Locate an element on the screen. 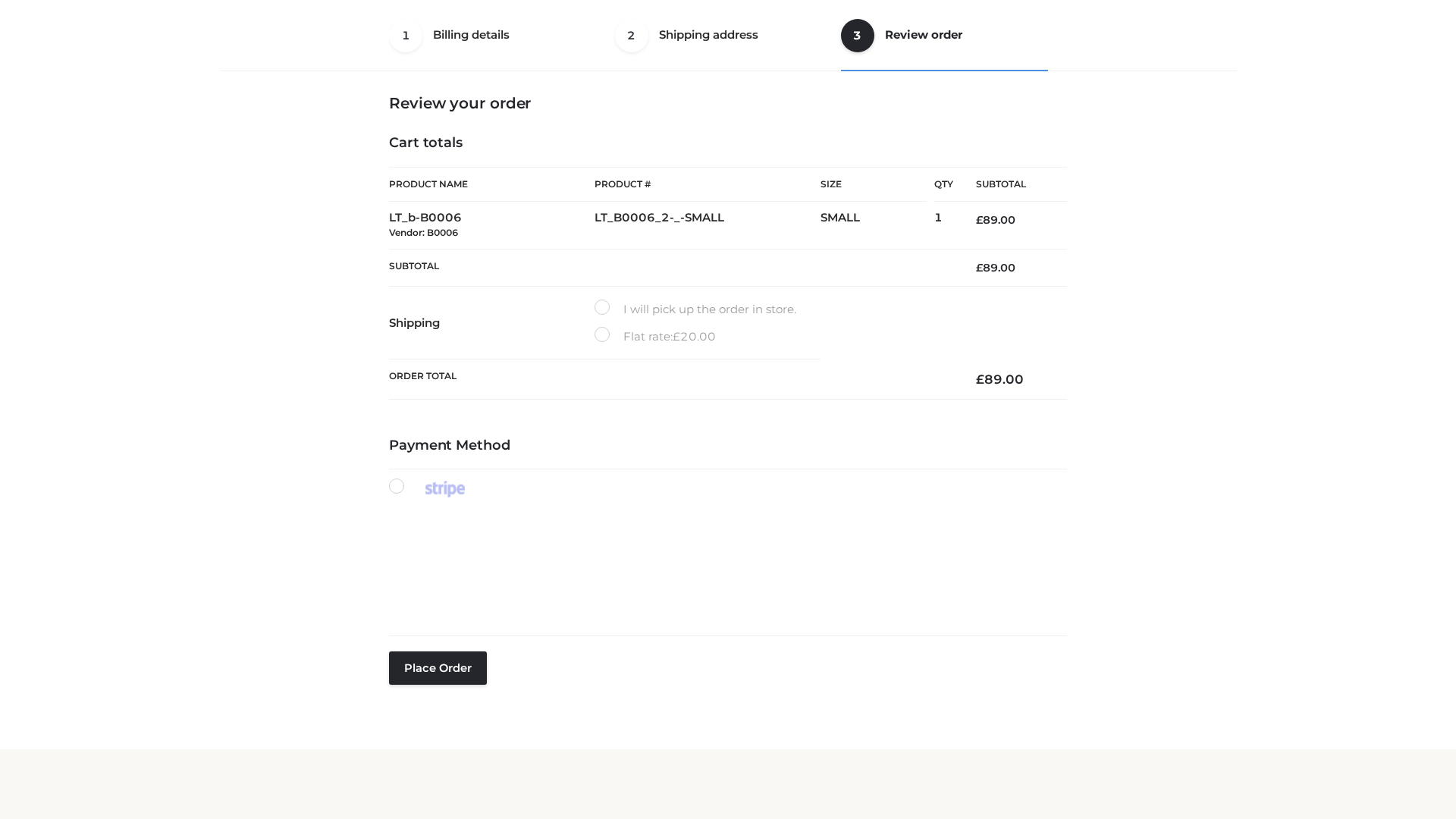 The height and width of the screenshot is (819, 1456). th: Product Name is located at coordinates (492, 184).